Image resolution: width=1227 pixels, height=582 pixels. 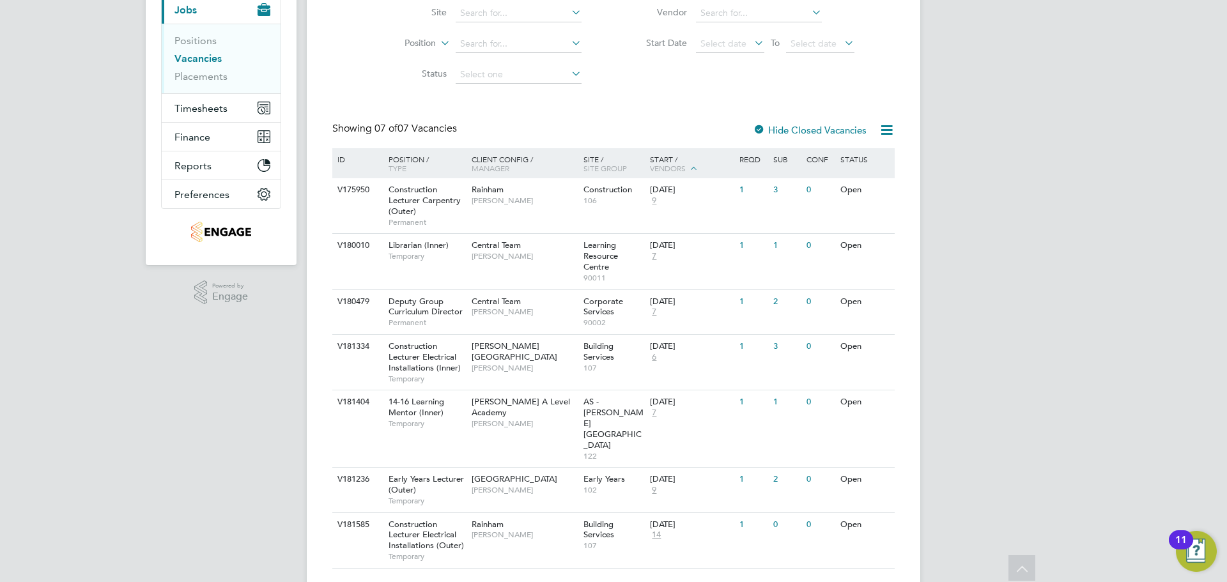 What do you see at coordinates (424, 164) in the screenshot?
I see `div: Position /` at bounding box center [424, 164].